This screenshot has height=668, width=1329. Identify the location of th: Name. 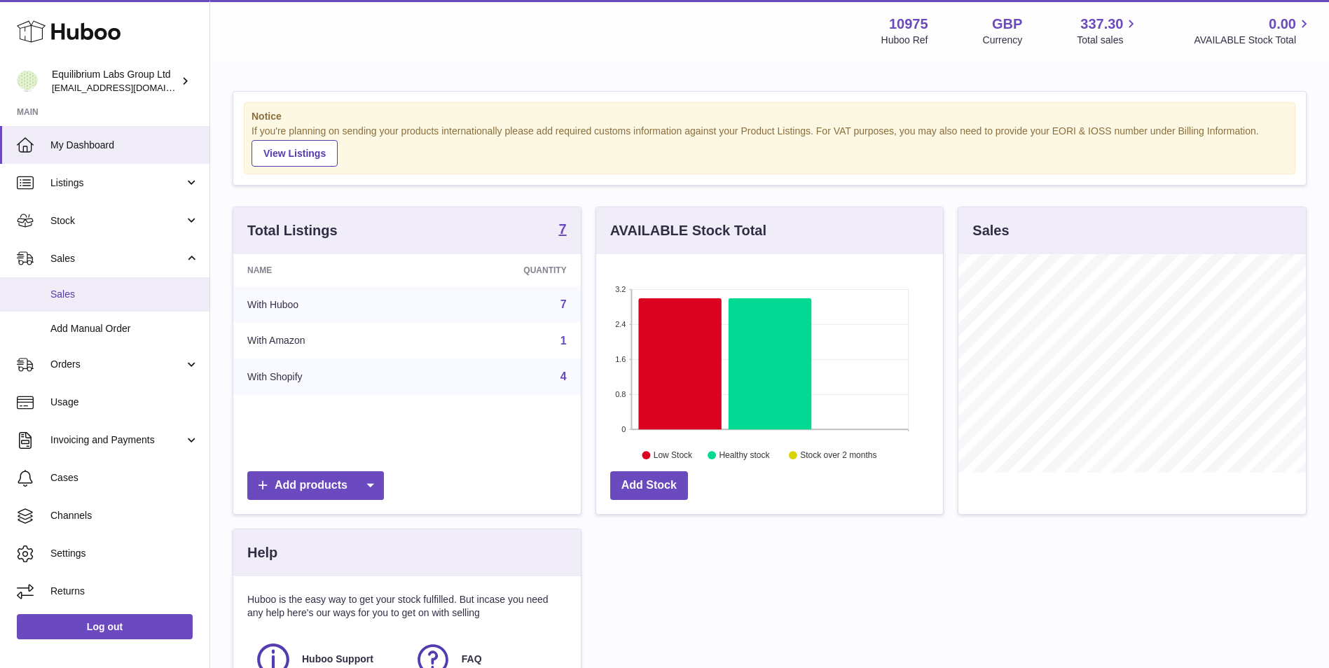
(328, 270).